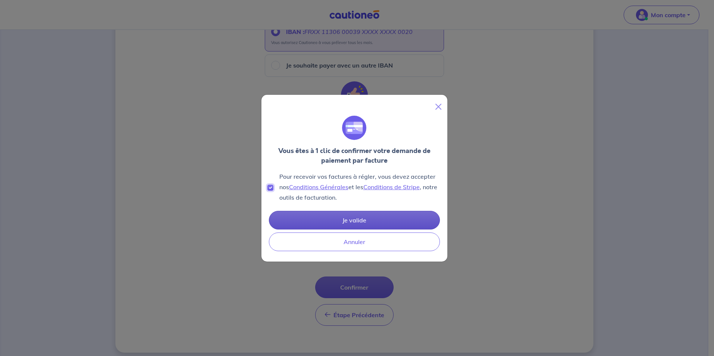 The height and width of the screenshot is (356, 714). What do you see at coordinates (318, 187) in the screenshot?
I see `a: Conditions Générales` at bounding box center [318, 187].